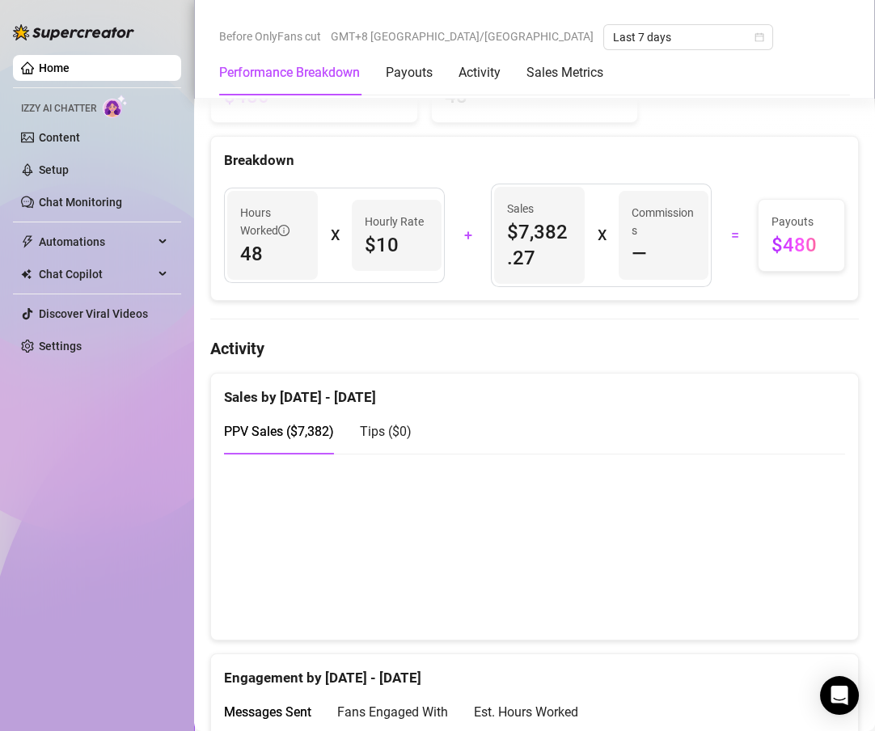  Describe the element at coordinates (664, 222) in the screenshot. I see `article: Commissions` at that location.